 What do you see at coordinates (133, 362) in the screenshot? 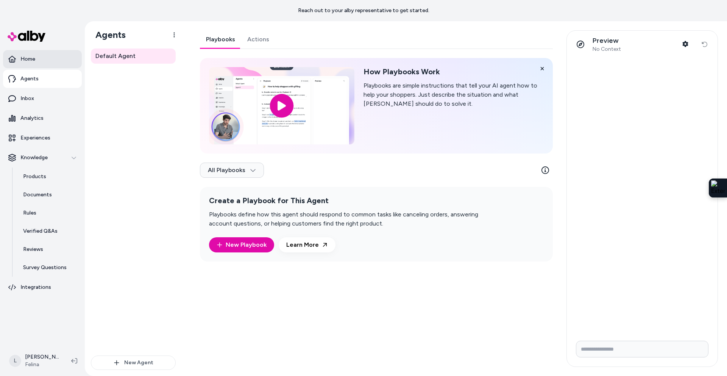
I see `button: New Agent` at bounding box center [133, 362].